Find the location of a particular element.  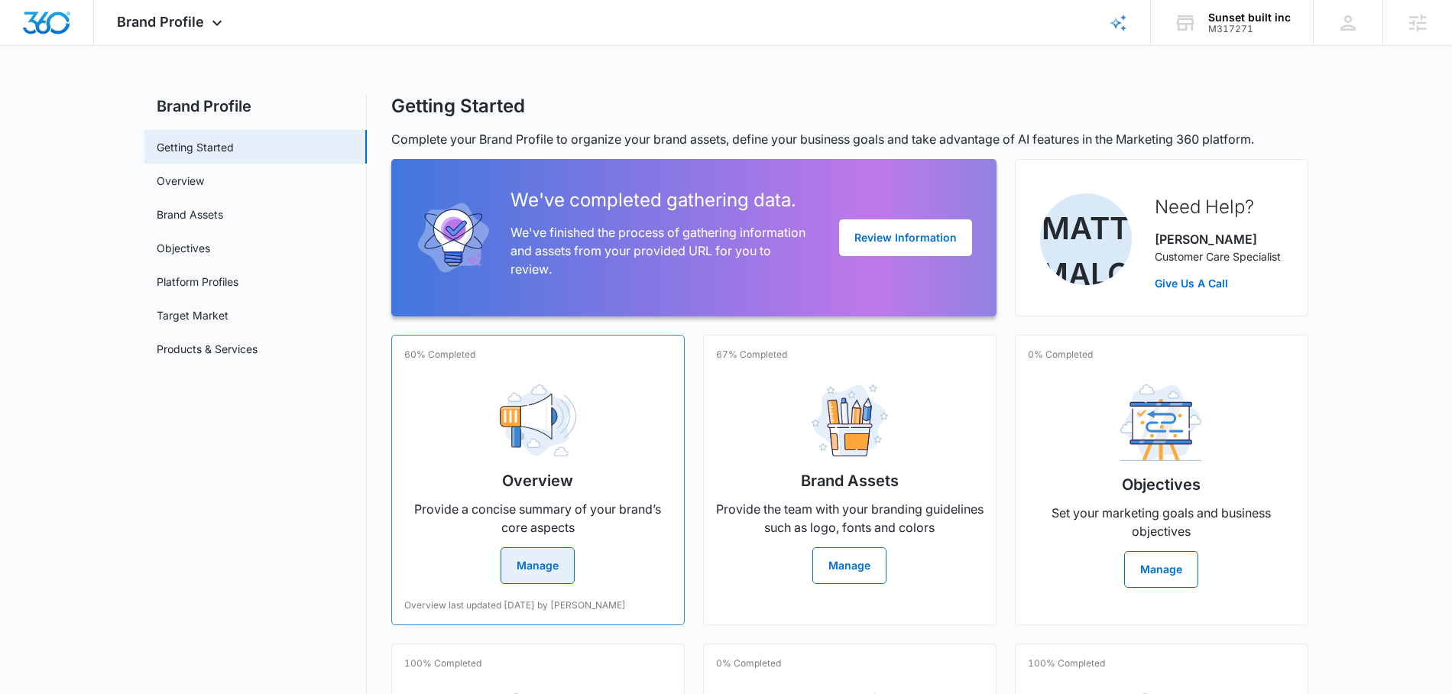

p: Provide the team with your branding guidelines such as logo, fonts and colors is located at coordinates (850, 518).